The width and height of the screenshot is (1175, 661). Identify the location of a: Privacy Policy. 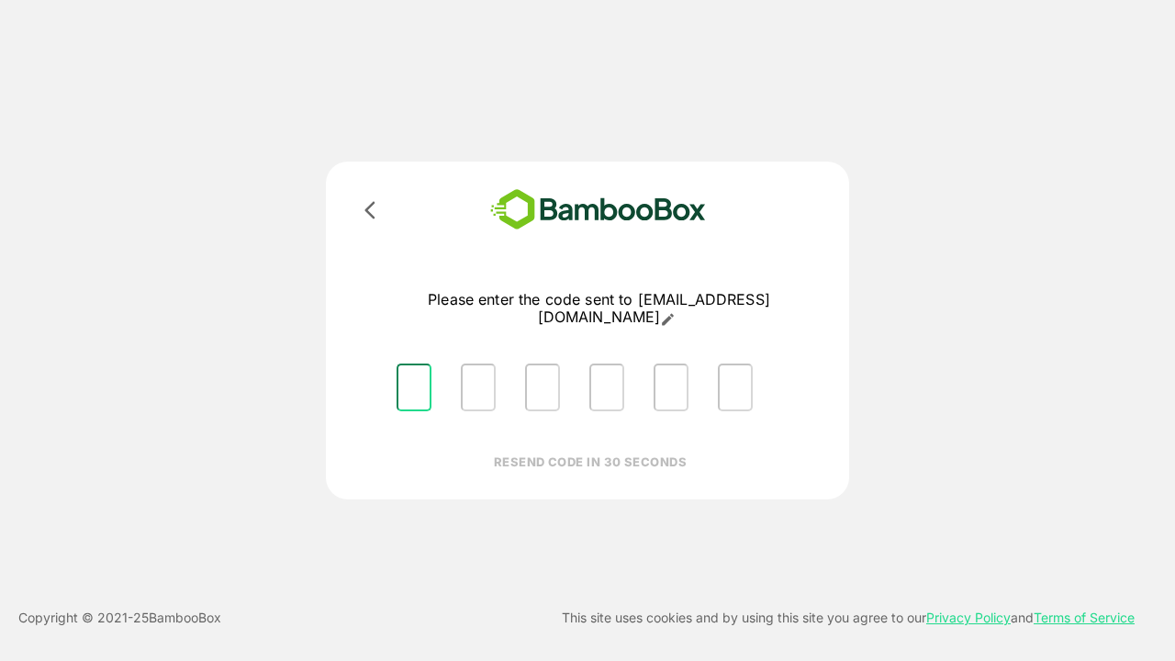
(969, 617).